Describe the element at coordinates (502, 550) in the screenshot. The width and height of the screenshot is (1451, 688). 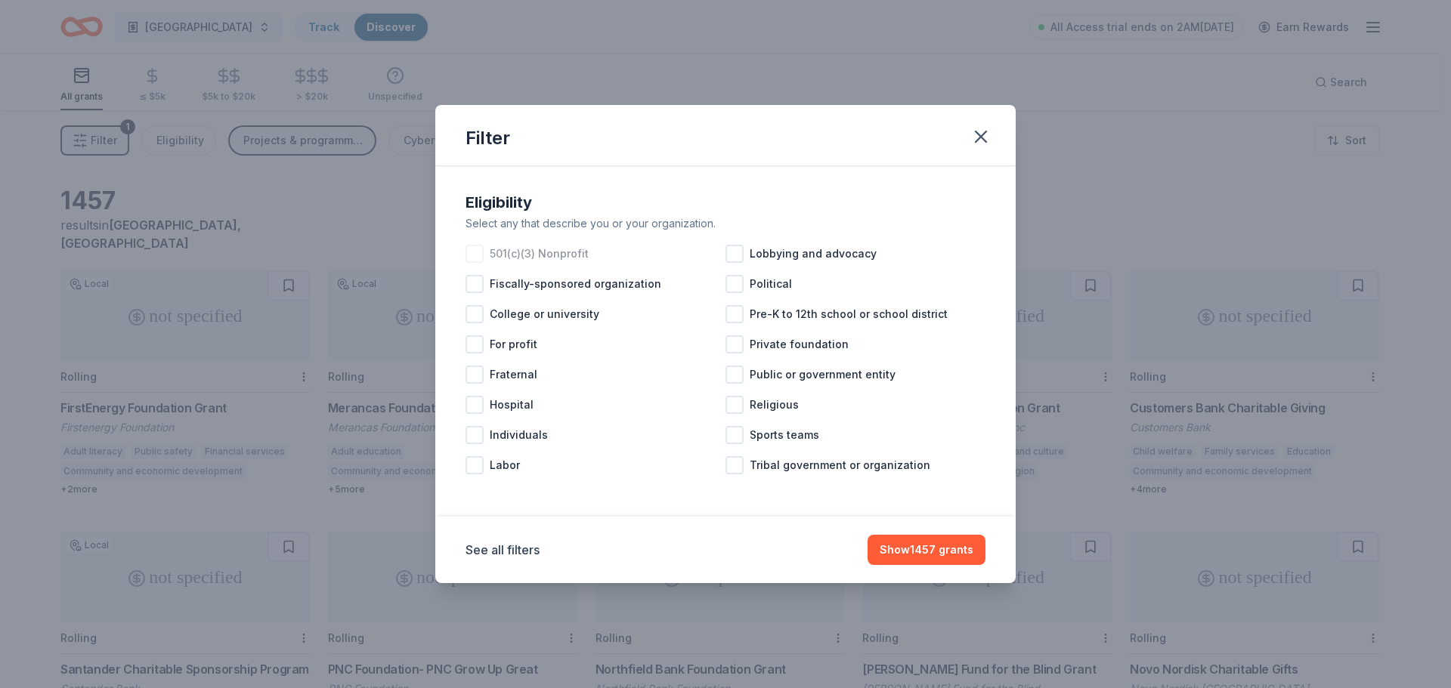
I see `button: See all filters` at that location.